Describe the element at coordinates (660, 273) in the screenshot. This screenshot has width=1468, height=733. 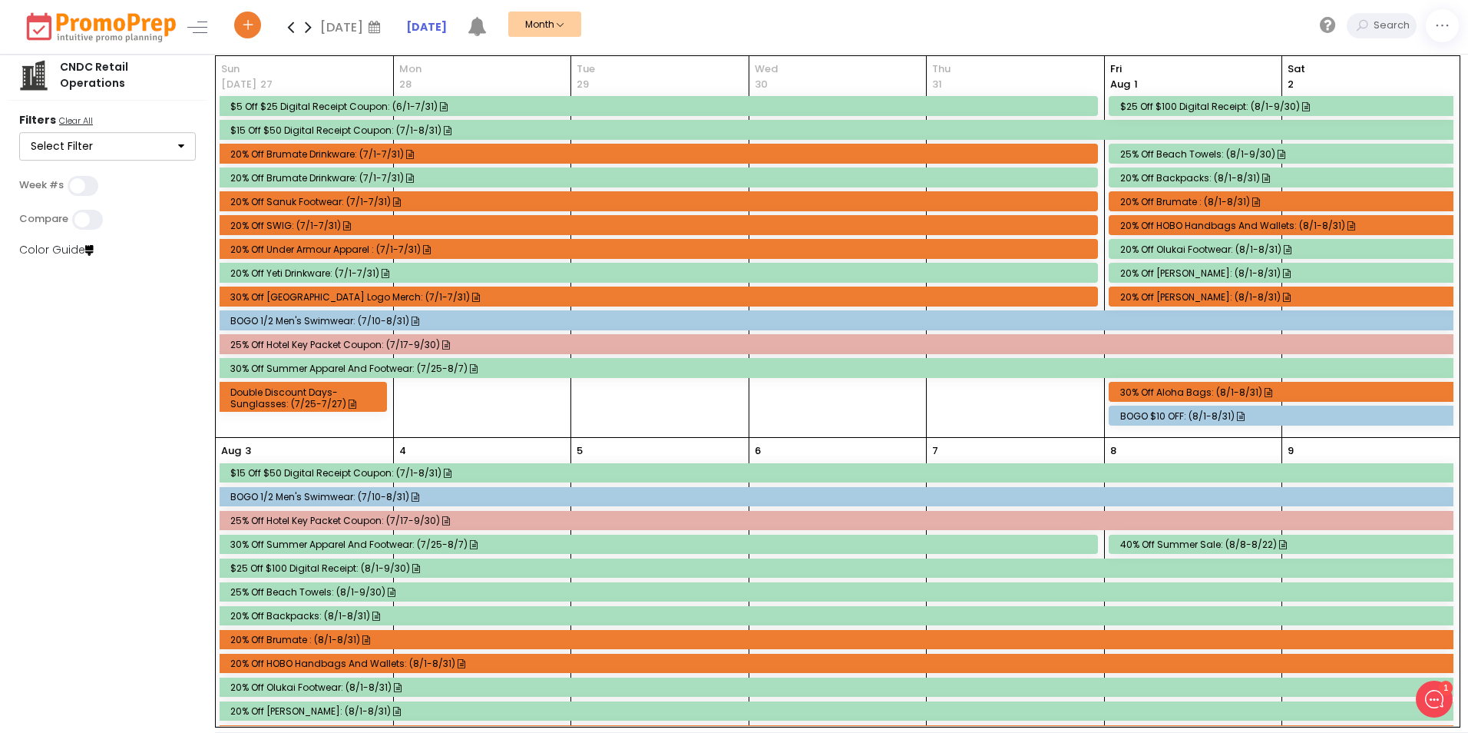
I see `div: 20% off Yeti Drinkware: (7/1-7/31)` at that location.